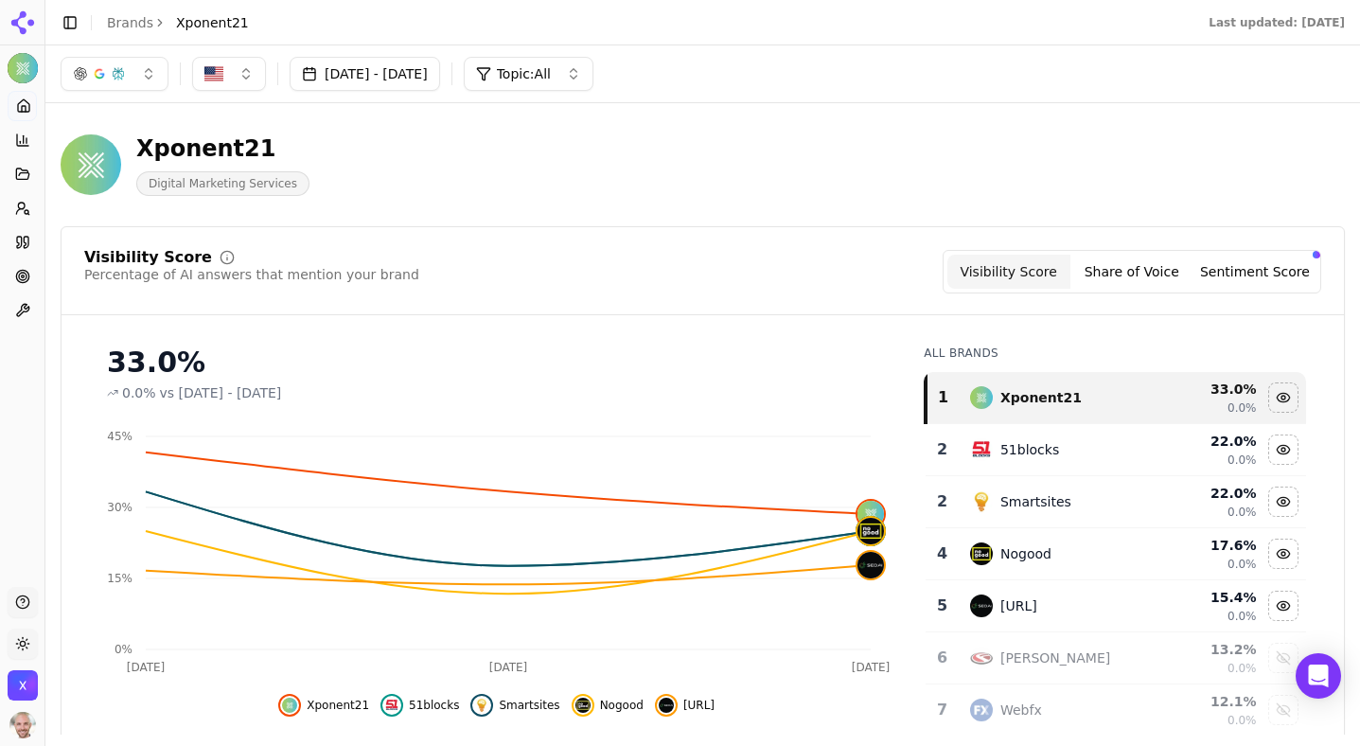 This screenshot has width=1360, height=746. What do you see at coordinates (943, 398) in the screenshot?
I see `div: 1` at bounding box center [943, 398].